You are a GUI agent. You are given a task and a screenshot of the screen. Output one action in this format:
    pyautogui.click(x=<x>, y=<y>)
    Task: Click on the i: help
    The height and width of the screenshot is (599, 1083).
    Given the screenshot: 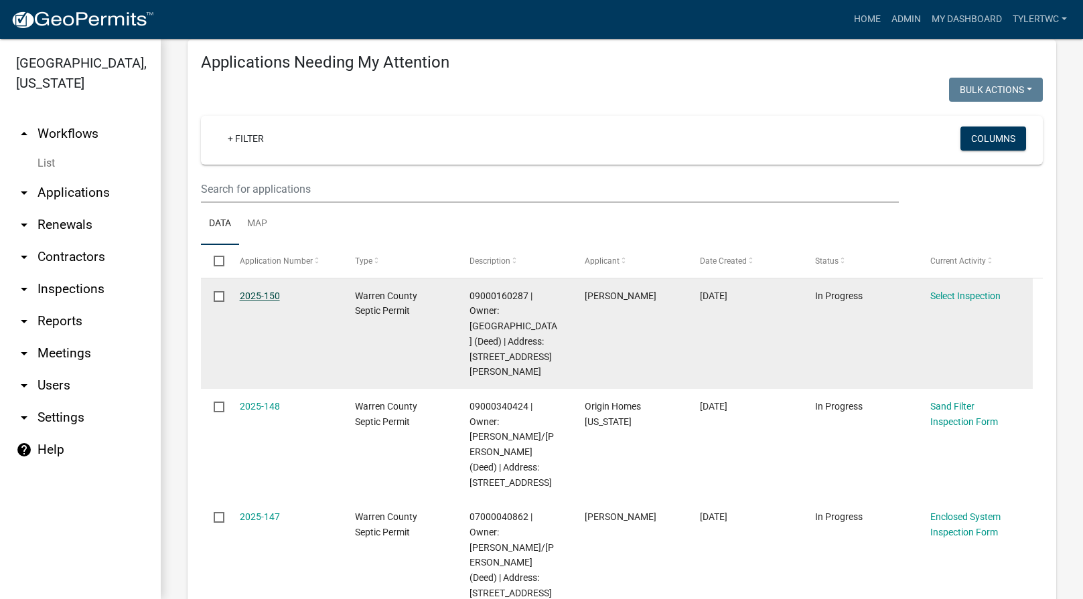 What is the action you would take?
    pyautogui.click(x=24, y=450)
    